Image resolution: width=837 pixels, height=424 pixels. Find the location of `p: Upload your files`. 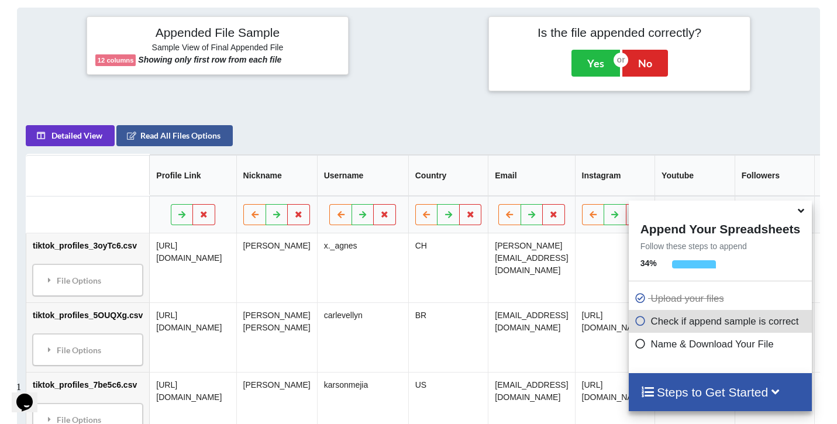

p: Upload your files is located at coordinates (722, 298).